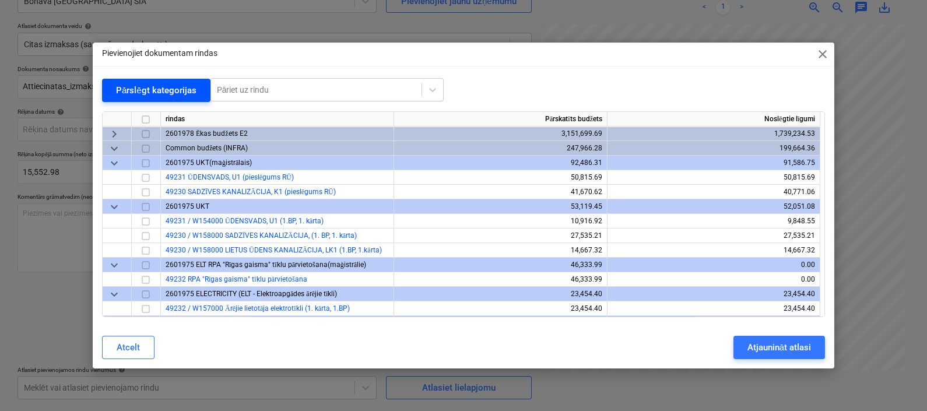  What do you see at coordinates (258, 308) in the screenshot?
I see `a: 49232 / W157000 Ārējie lietotāja elektrotīkli (1. kārta, 1.BP)` at bounding box center [258, 308].